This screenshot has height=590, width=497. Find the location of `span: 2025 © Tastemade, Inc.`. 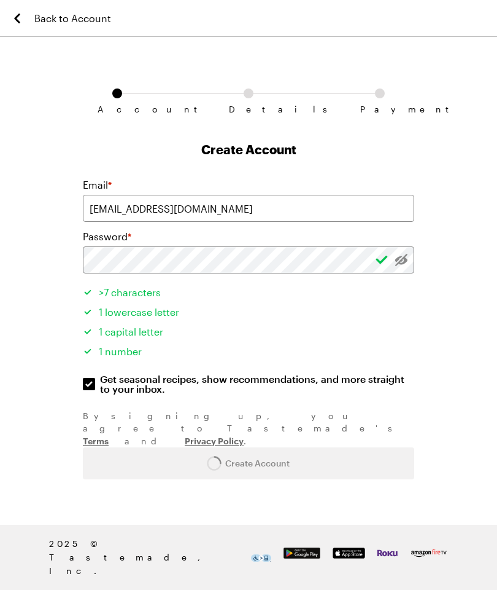

span: 2025 © Tastemade, Inc. is located at coordinates (150, 557).